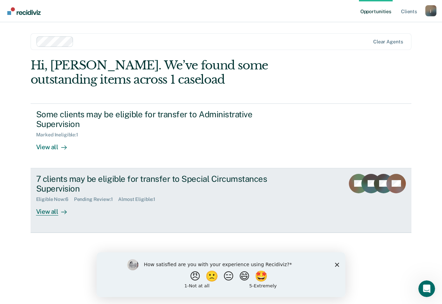 Image resolution: width=442 pixels, height=304 pixels. What do you see at coordinates (158, 184) in the screenshot?
I see `div: 7 clients may be eligible for transfer to Special Circumstances Supervision` at bounding box center [158, 184].